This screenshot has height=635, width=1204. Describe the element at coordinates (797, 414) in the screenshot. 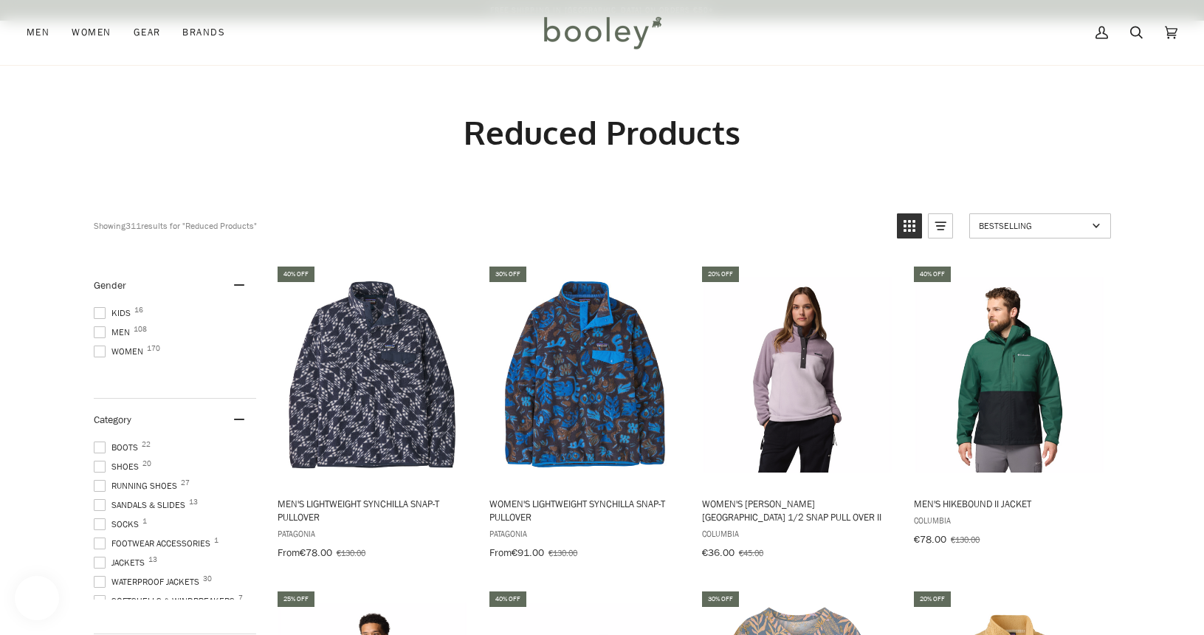

I see `a: Women's Benton Springs 1/2 Snap Pull Over II` at that location.